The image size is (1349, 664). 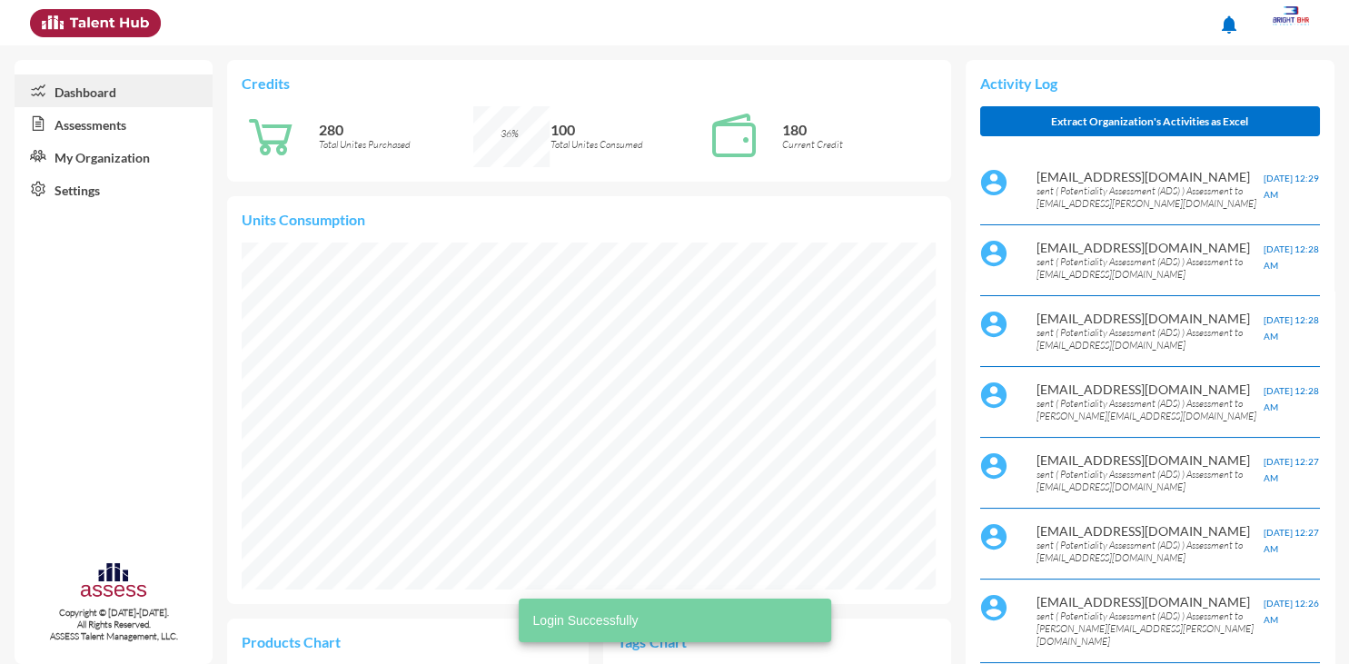 What do you see at coordinates (114, 91) in the screenshot?
I see `a: Dashboard` at bounding box center [114, 91].